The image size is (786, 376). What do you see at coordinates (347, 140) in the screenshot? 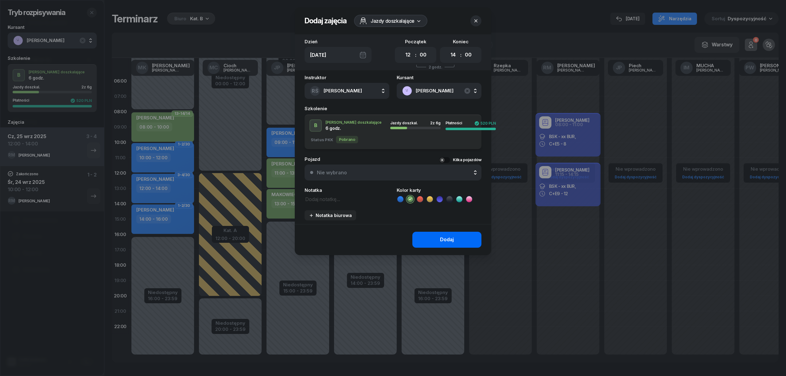
I see `div: Pobrano` at bounding box center [347, 140].